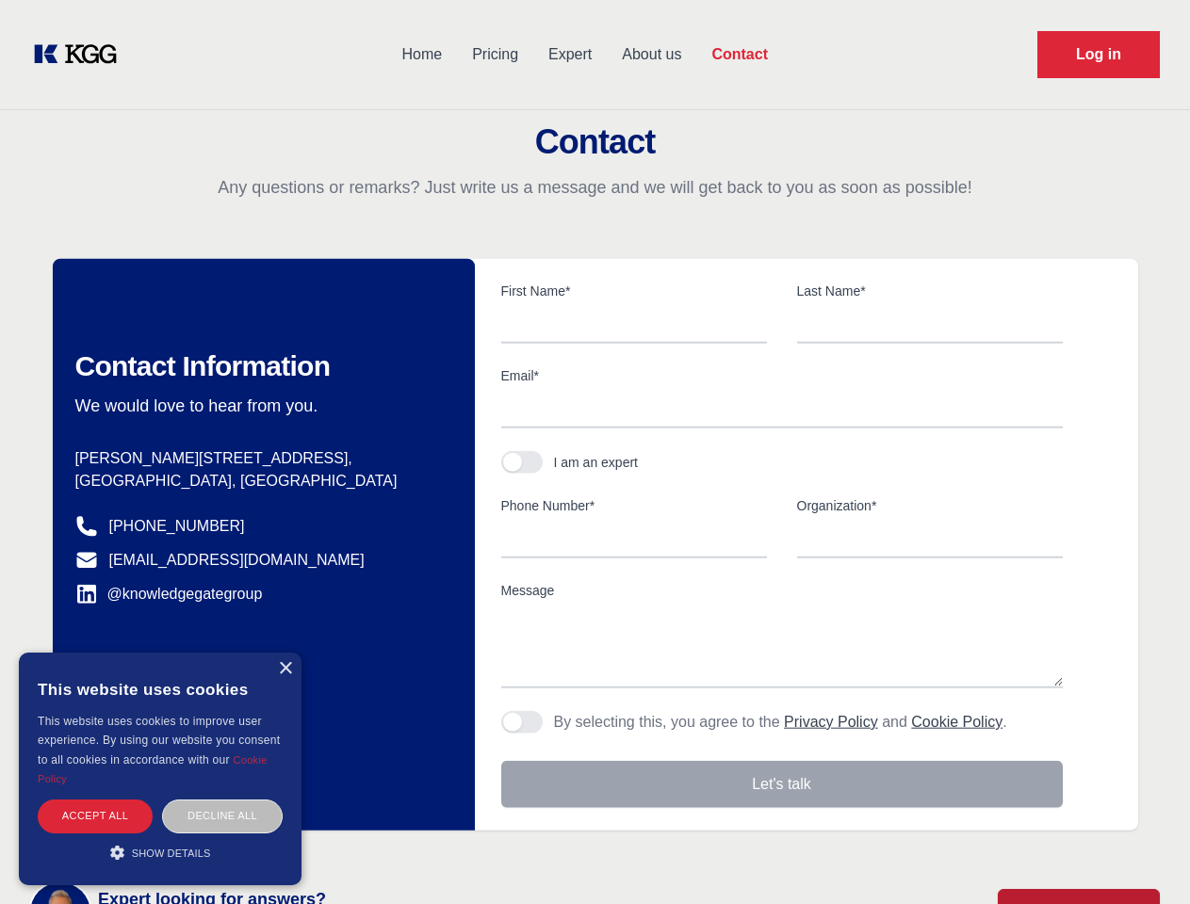  Describe the element at coordinates (930, 506) in the screenshot. I see `label: Organization*` at that location.